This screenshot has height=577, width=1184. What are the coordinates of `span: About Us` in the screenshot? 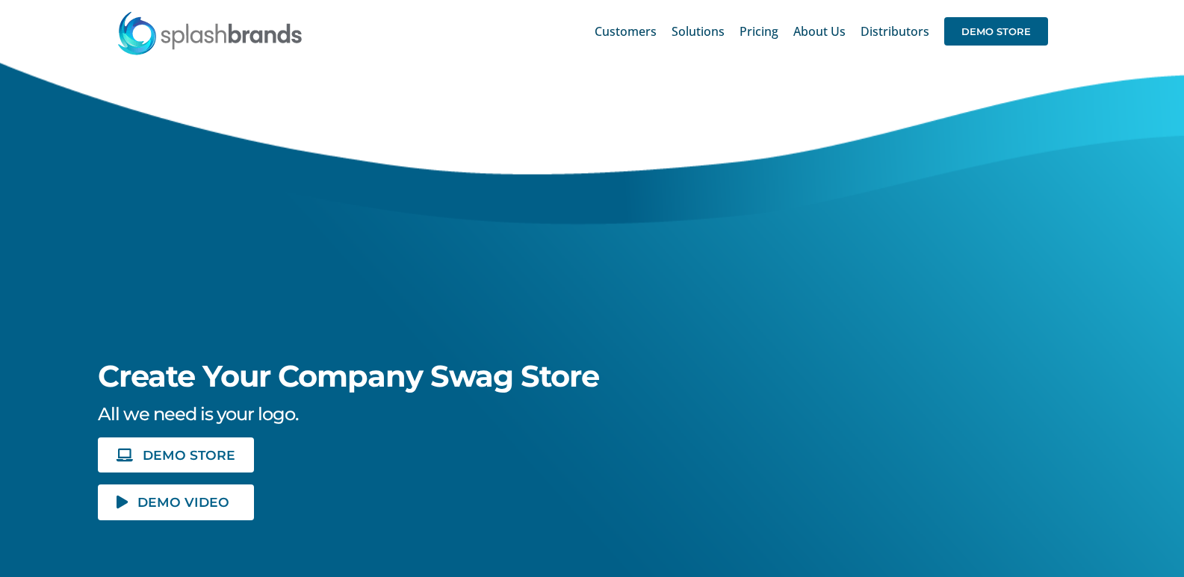 It's located at (819, 31).